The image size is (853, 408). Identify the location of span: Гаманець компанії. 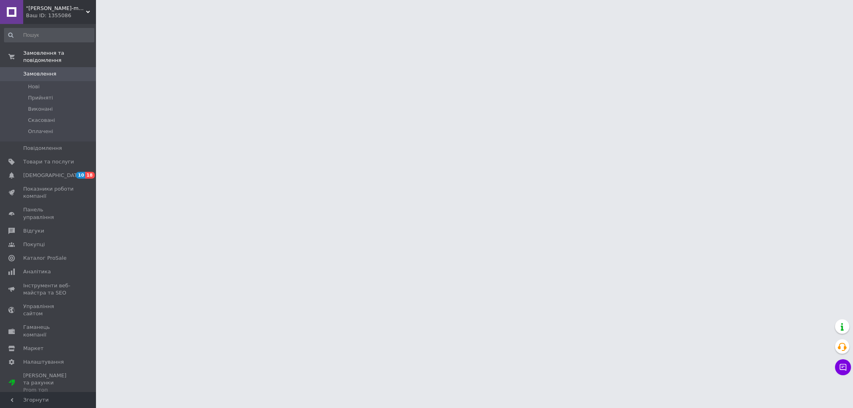
(48, 331).